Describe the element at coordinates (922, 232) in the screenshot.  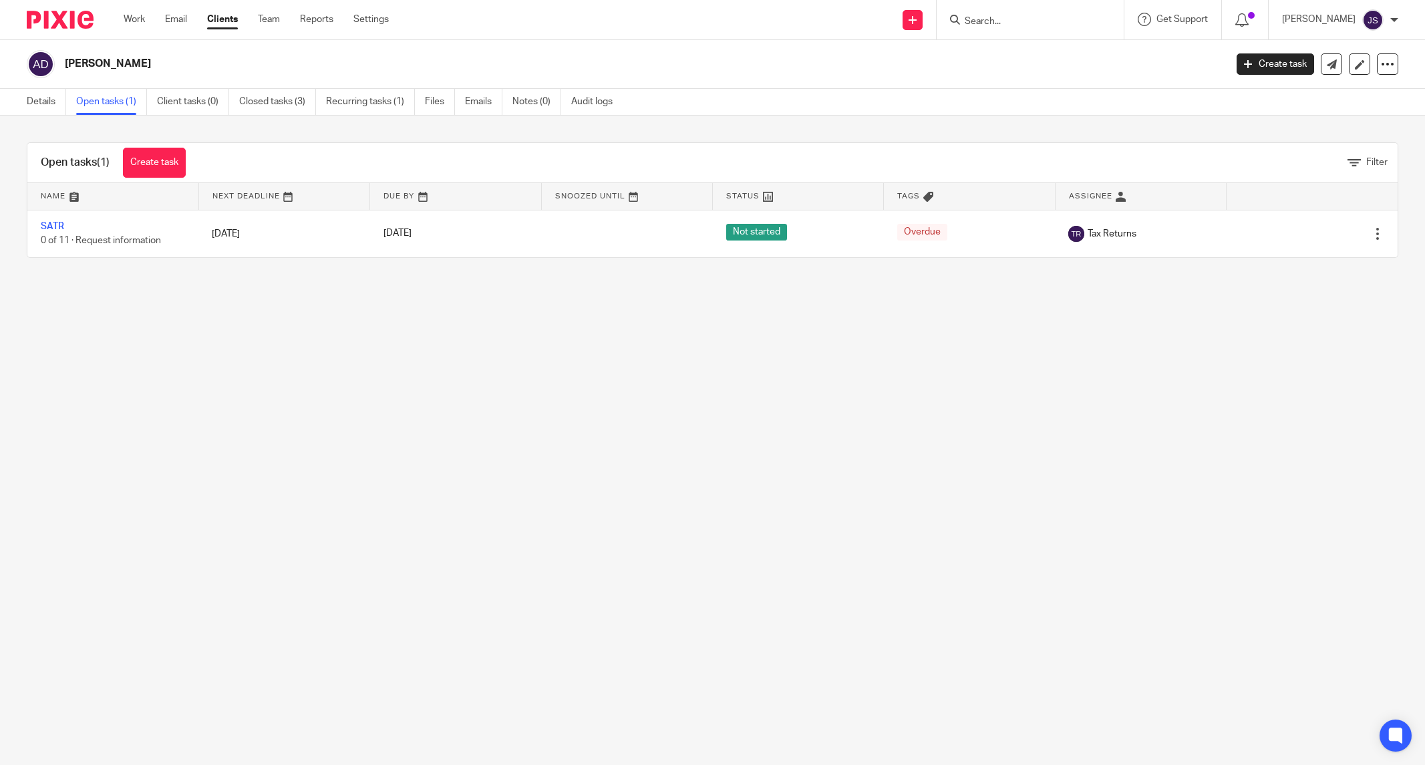
I see `span: Overdue` at that location.